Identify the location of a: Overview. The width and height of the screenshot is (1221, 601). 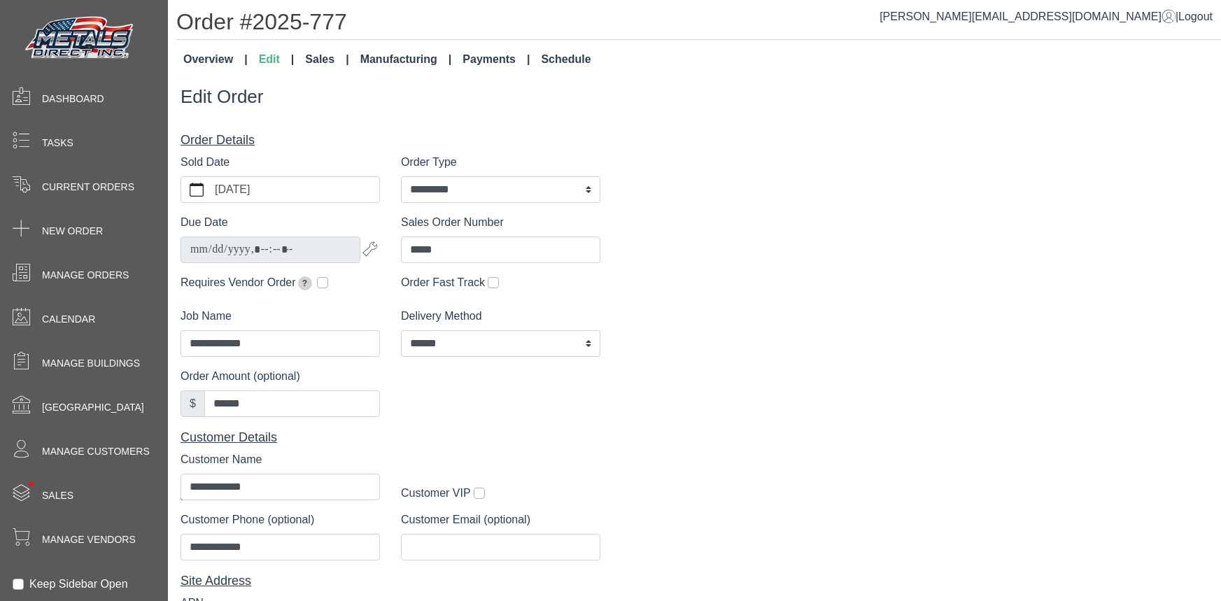
(216, 59).